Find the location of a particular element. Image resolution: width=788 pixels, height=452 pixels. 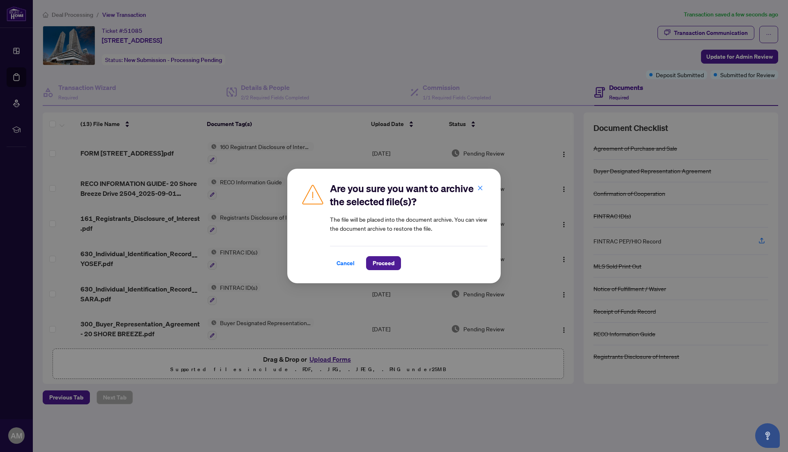

img: Caution Icon is located at coordinates (313, 194).